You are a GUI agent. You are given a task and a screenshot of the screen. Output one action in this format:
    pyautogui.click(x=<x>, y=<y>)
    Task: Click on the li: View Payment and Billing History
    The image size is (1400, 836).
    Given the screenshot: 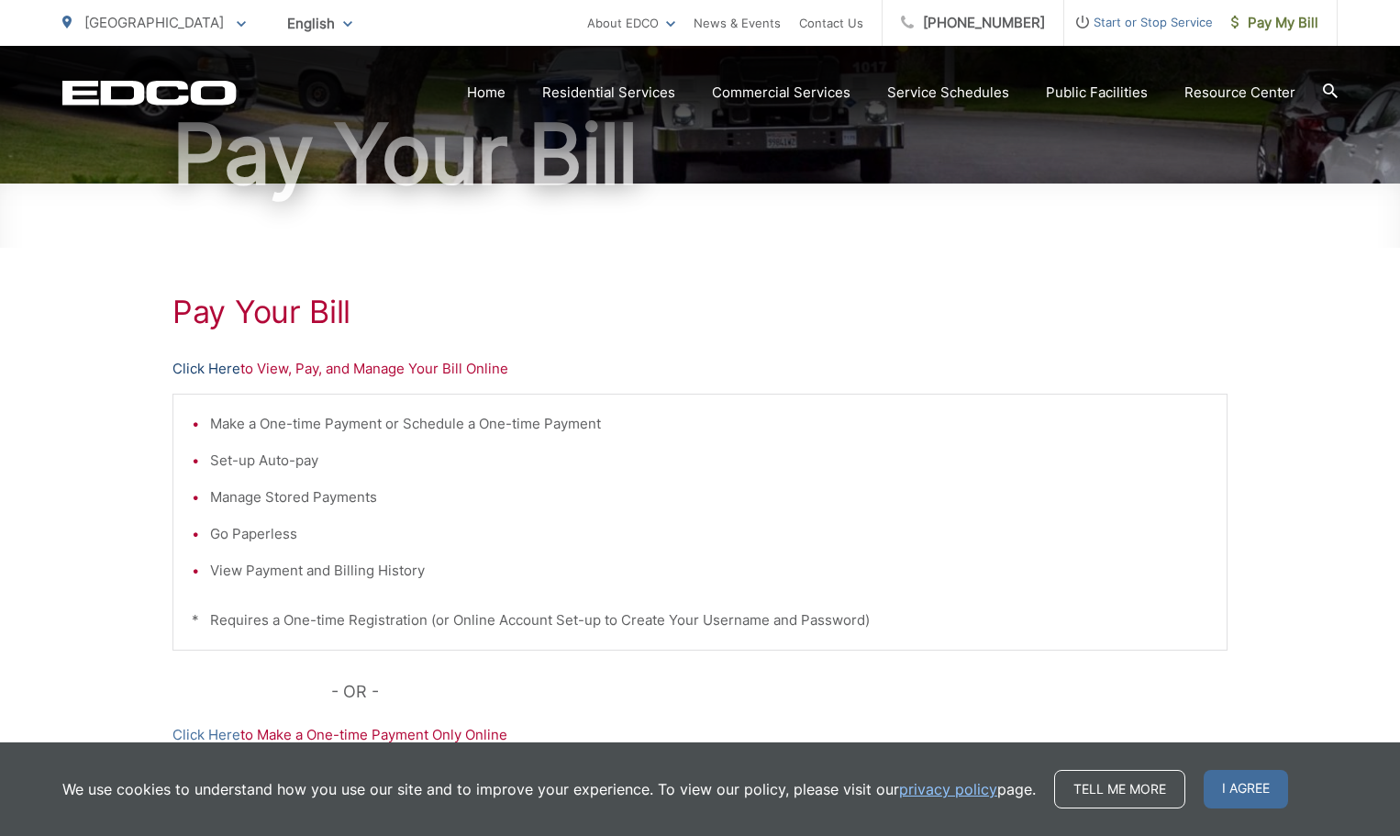 What is the action you would take?
    pyautogui.click(x=709, y=571)
    